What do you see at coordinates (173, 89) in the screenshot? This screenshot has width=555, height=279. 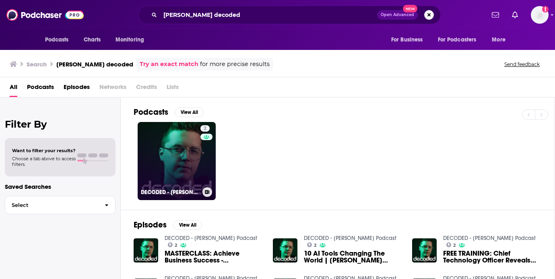 I see `span: Lists` at bounding box center [173, 89].